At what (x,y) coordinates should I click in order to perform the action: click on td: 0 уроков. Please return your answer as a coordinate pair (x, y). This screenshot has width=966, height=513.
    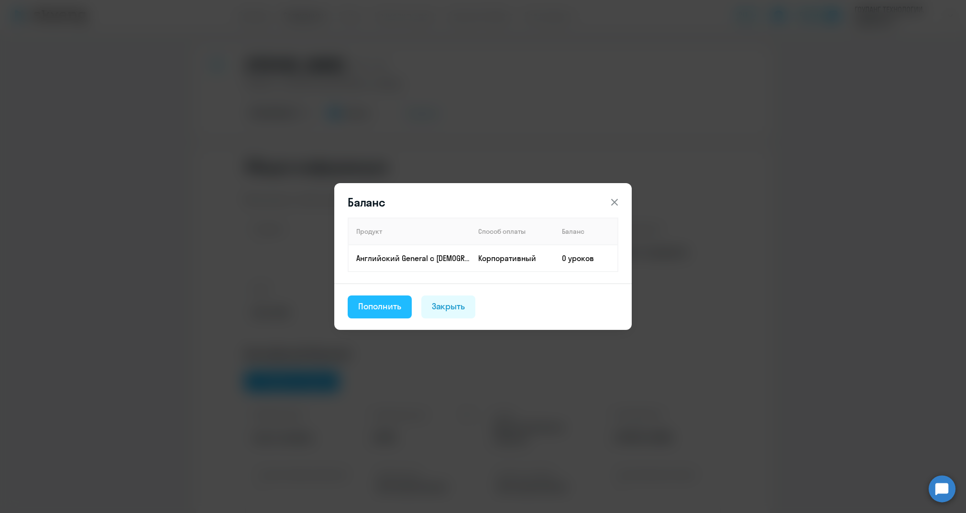
    Looking at the image, I should click on (586, 258).